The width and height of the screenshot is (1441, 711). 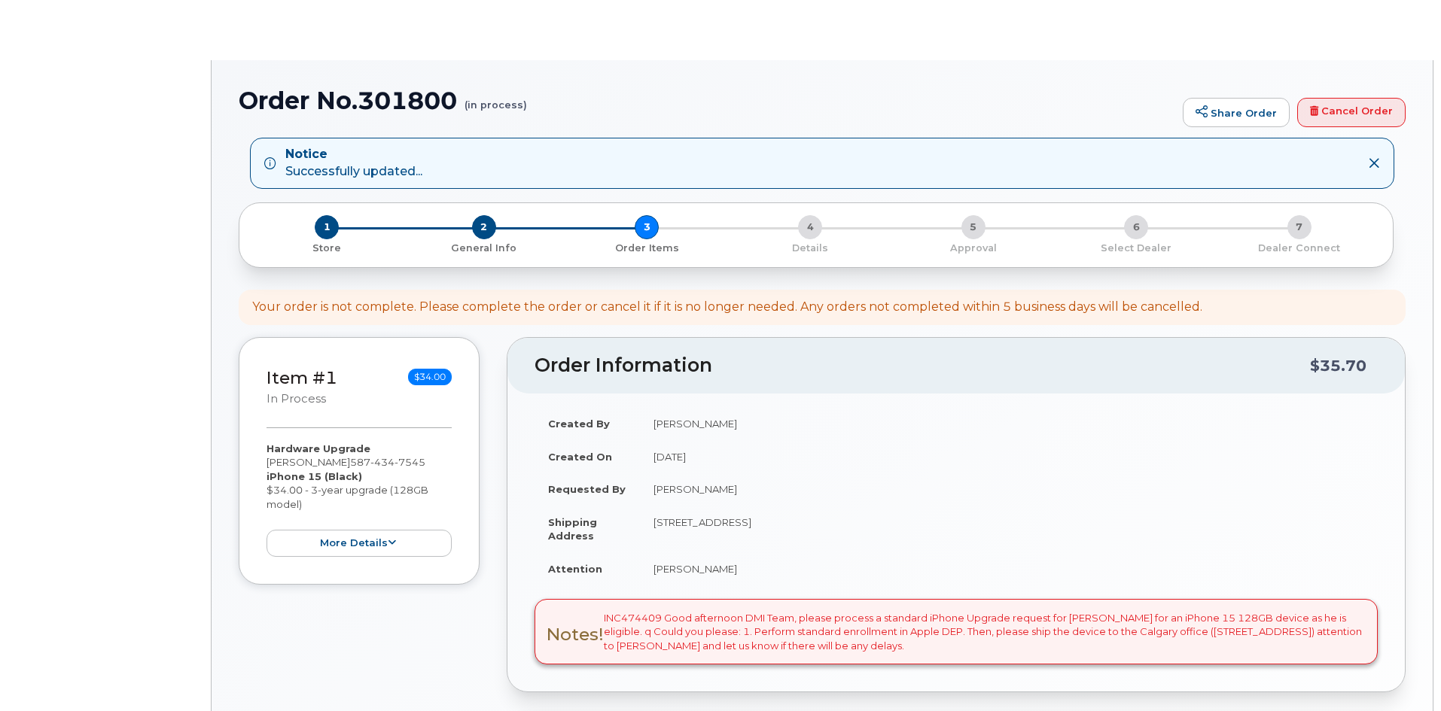 I want to click on a: 1 Store, so click(x=327, y=247).